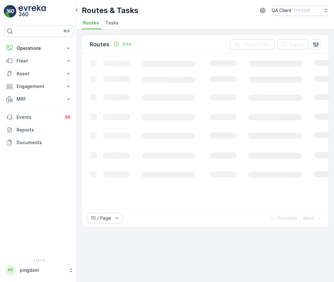 The image size is (334, 282). Describe the element at coordinates (39, 117) in the screenshot. I see `a: Events34` at that location.